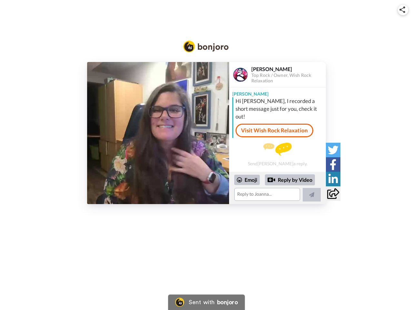 This screenshot has height=310, width=413. Describe the element at coordinates (206, 47) in the screenshot. I see `img: Bonjoro Logo` at that location.